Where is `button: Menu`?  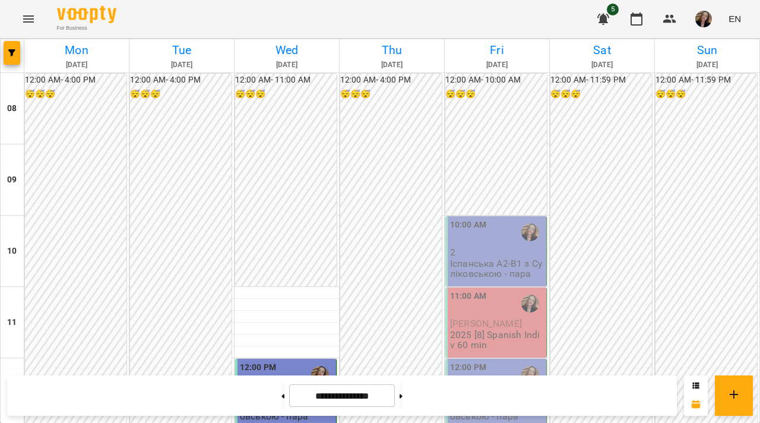 button: Menu is located at coordinates (28, 19).